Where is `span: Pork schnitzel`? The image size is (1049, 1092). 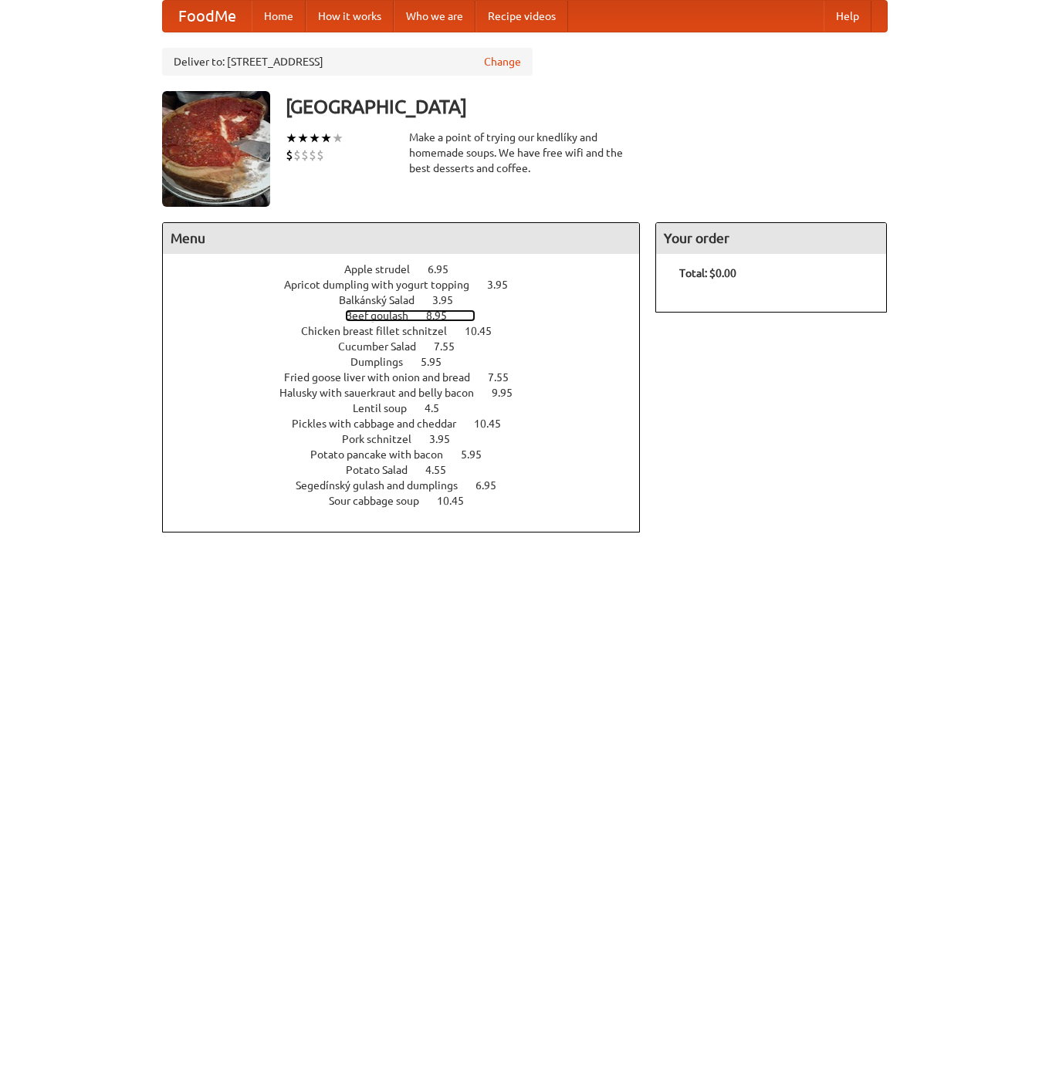 span: Pork schnitzel is located at coordinates (384, 439).